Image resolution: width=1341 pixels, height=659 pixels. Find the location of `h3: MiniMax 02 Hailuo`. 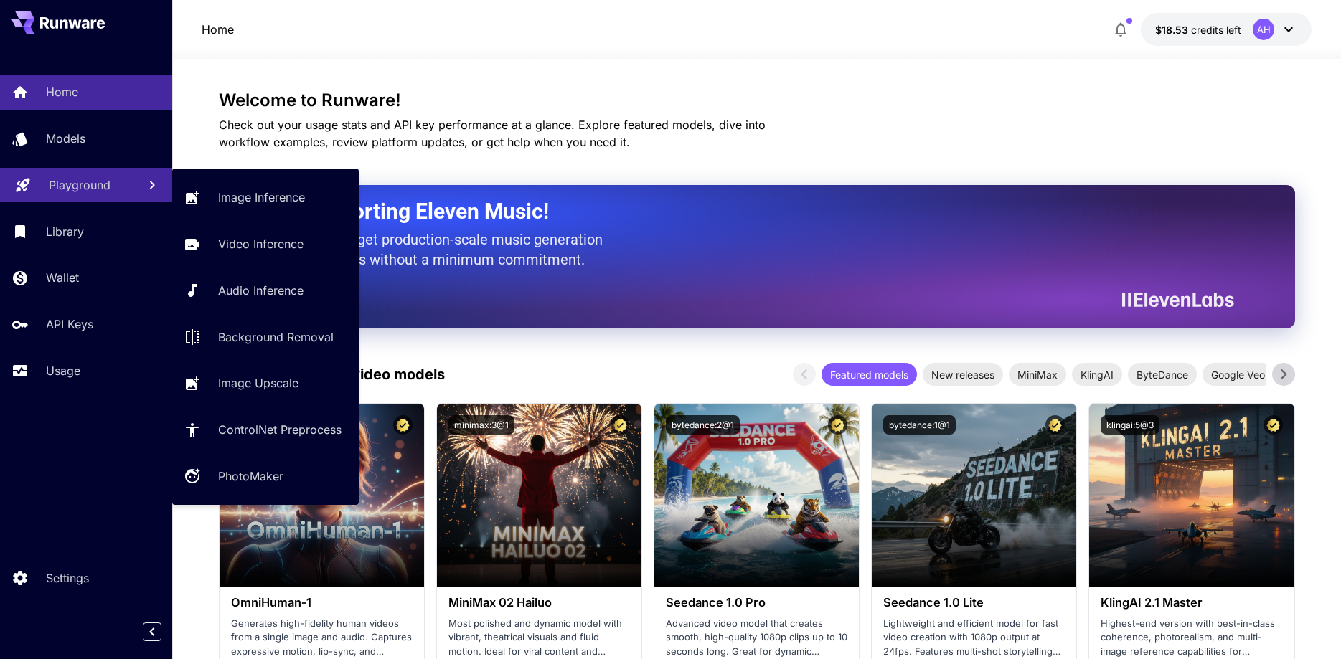

h3: MiniMax 02 Hailuo is located at coordinates (539, 603).